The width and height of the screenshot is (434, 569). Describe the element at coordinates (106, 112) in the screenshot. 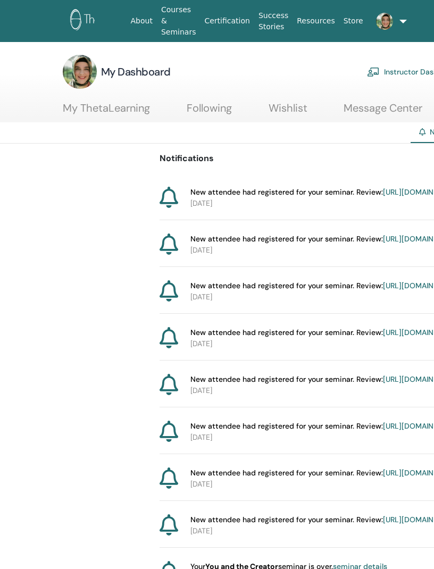

I see `a: My ThetaLearning` at that location.